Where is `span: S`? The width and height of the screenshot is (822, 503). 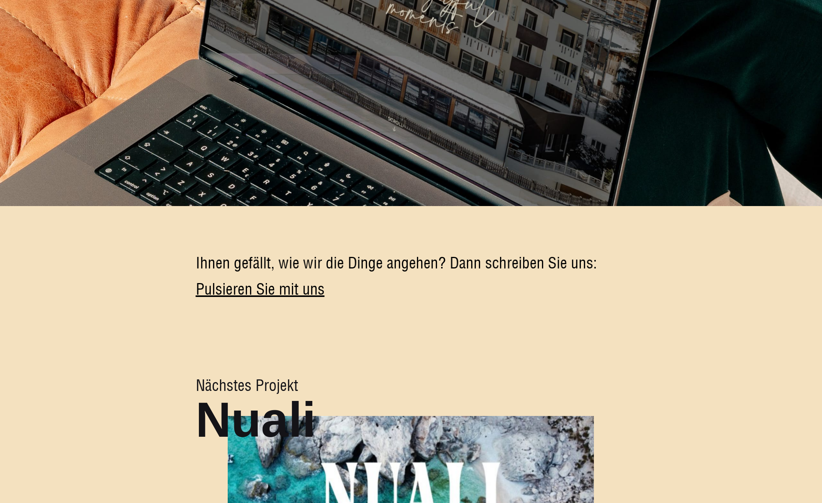
span: S is located at coordinates (553, 263).